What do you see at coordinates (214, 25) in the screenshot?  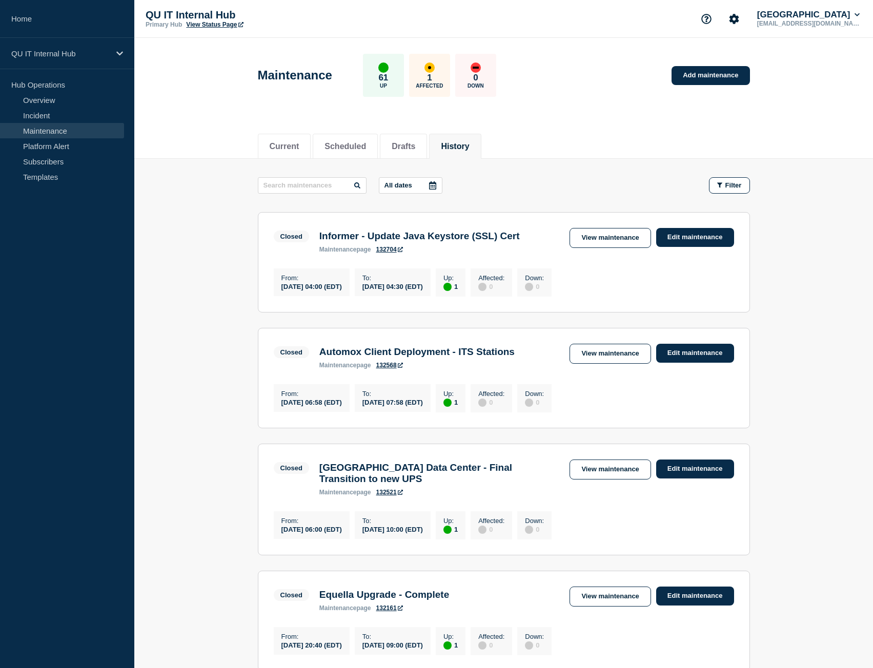 I see `a: View Status Page` at bounding box center [214, 25].